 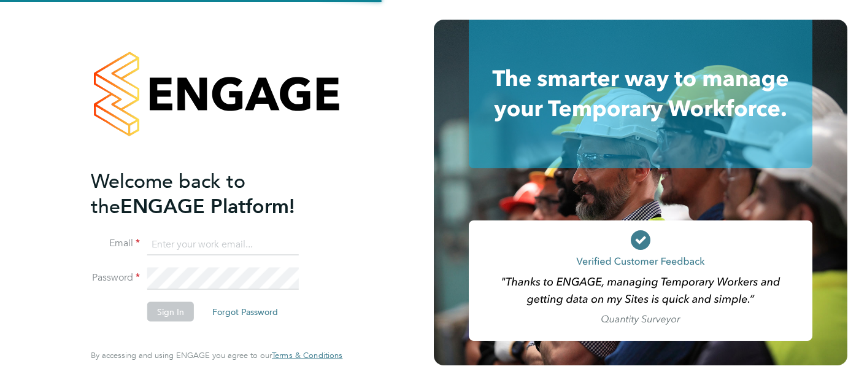 I want to click on a: Terms & Conditions, so click(x=307, y=355).